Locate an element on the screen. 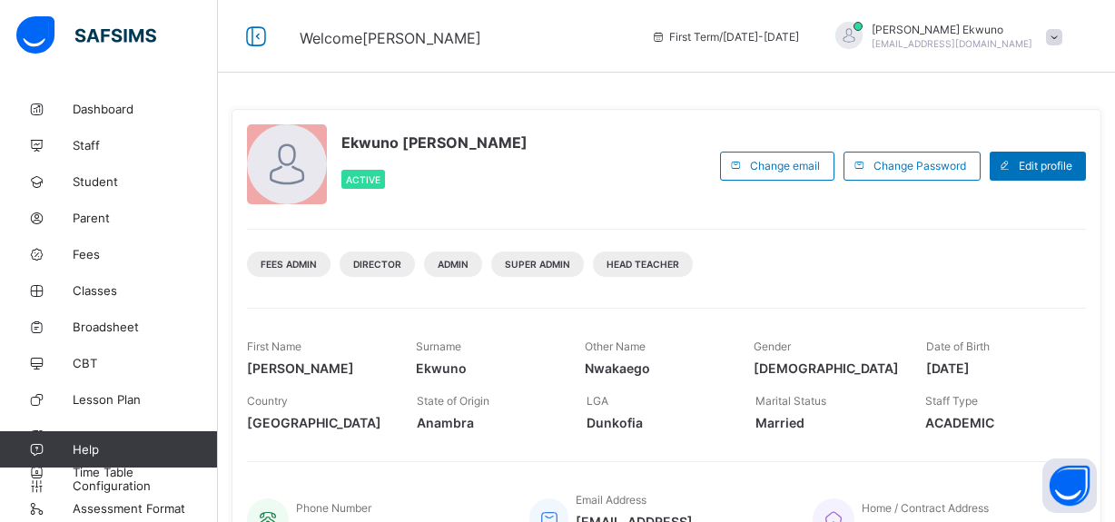 This screenshot has height=522, width=1115. span: Email Address is located at coordinates (611, 499).